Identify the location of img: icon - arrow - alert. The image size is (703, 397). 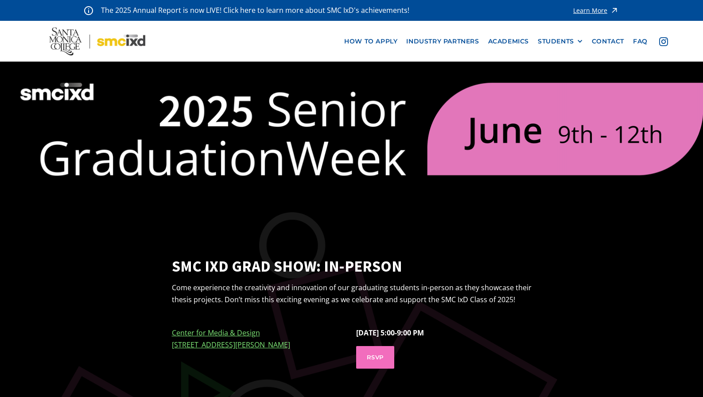
(614, 10).